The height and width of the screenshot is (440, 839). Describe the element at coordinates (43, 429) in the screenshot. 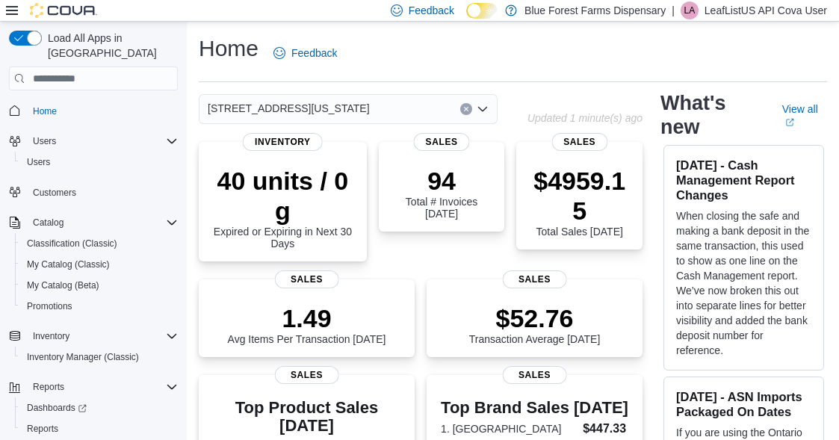

I see `a: Reports` at that location.